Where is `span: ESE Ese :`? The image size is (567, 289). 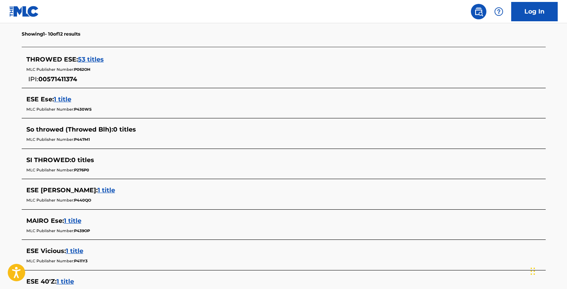
span: ESE Ese : is located at coordinates (40, 99).